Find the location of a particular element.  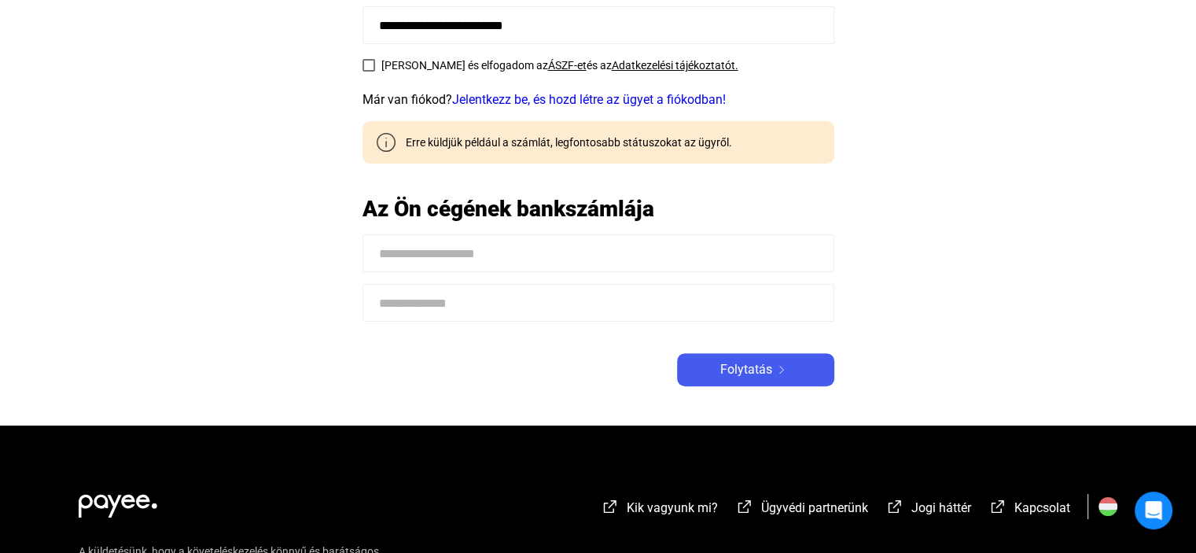

a: ÁSZF-et is located at coordinates (567, 65).